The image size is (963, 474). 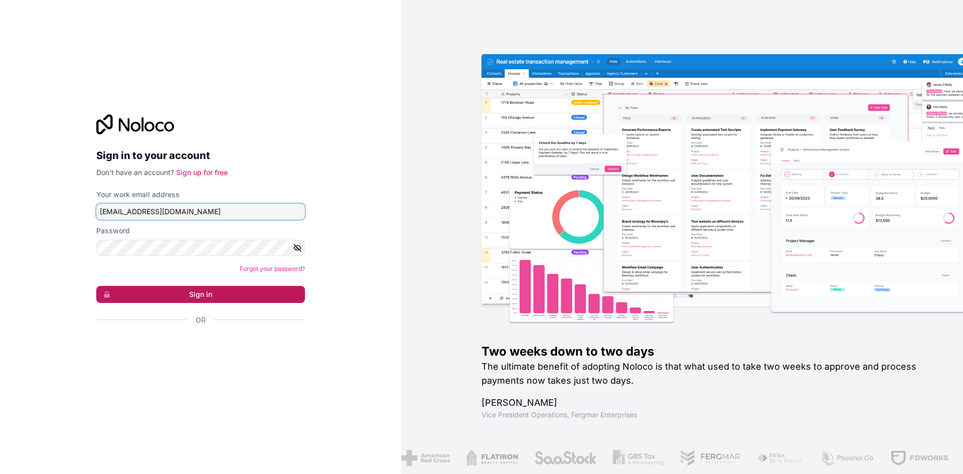 I want to click on a: Sign up for free, so click(x=202, y=172).